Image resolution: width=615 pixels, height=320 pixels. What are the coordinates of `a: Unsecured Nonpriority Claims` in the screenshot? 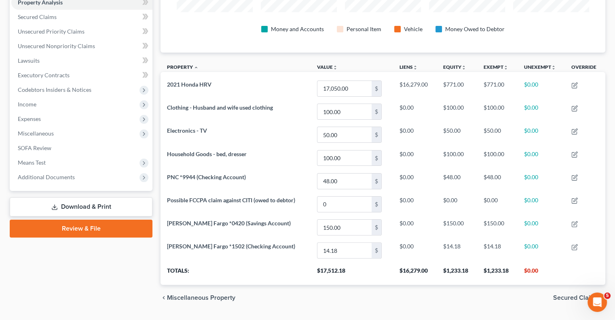 It's located at (82, 46).